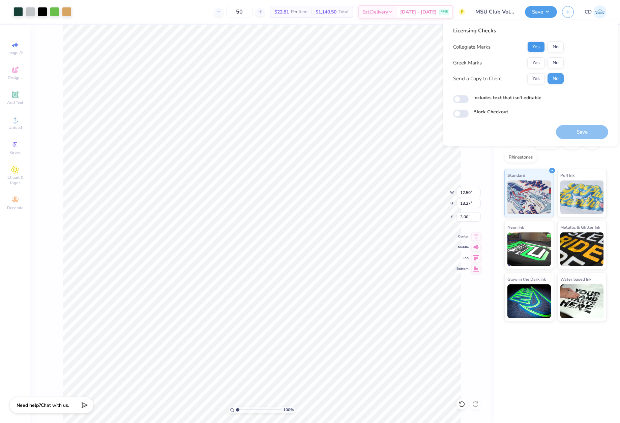 This screenshot has width=620, height=423. Describe the element at coordinates (462, 269) in the screenshot. I see `span: Bottom` at that location.